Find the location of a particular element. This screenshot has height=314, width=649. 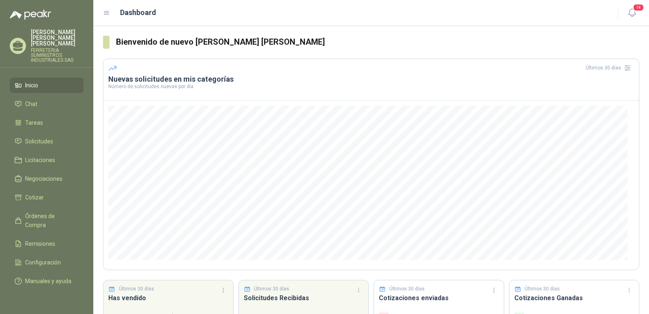

span: Configuración is located at coordinates (43, 262).